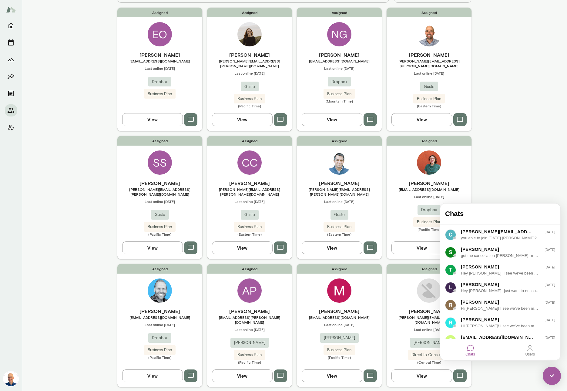  What do you see at coordinates (429, 163) in the screenshot?
I see `img: Sarah Gurman` at bounding box center [429, 163].